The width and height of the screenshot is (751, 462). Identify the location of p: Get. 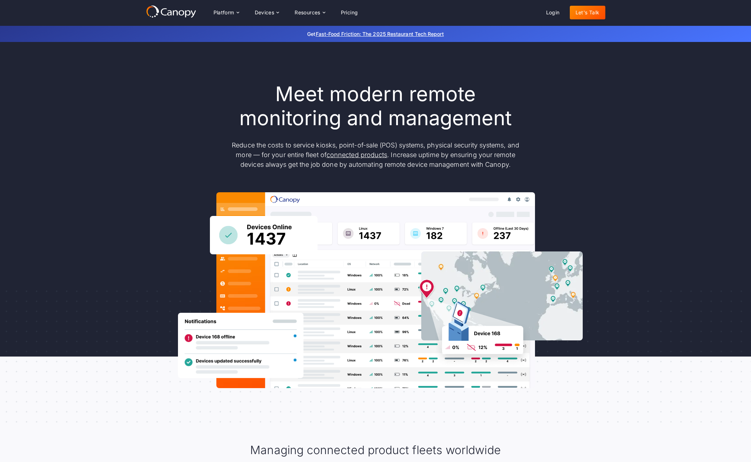
(376, 34).